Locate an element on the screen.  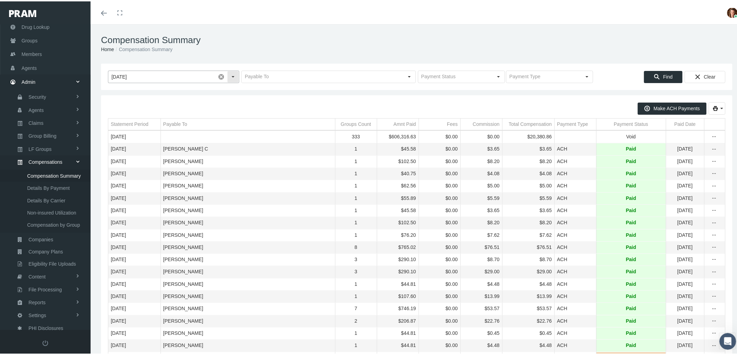
span: Content is located at coordinates (37, 276).